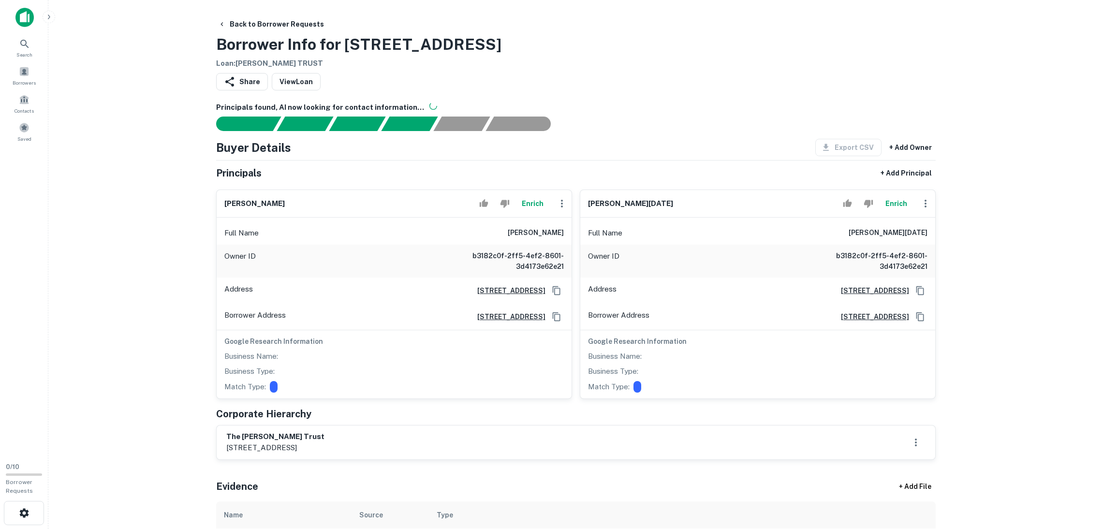 The image size is (1103, 529). I want to click on th: Type, so click(642, 515).